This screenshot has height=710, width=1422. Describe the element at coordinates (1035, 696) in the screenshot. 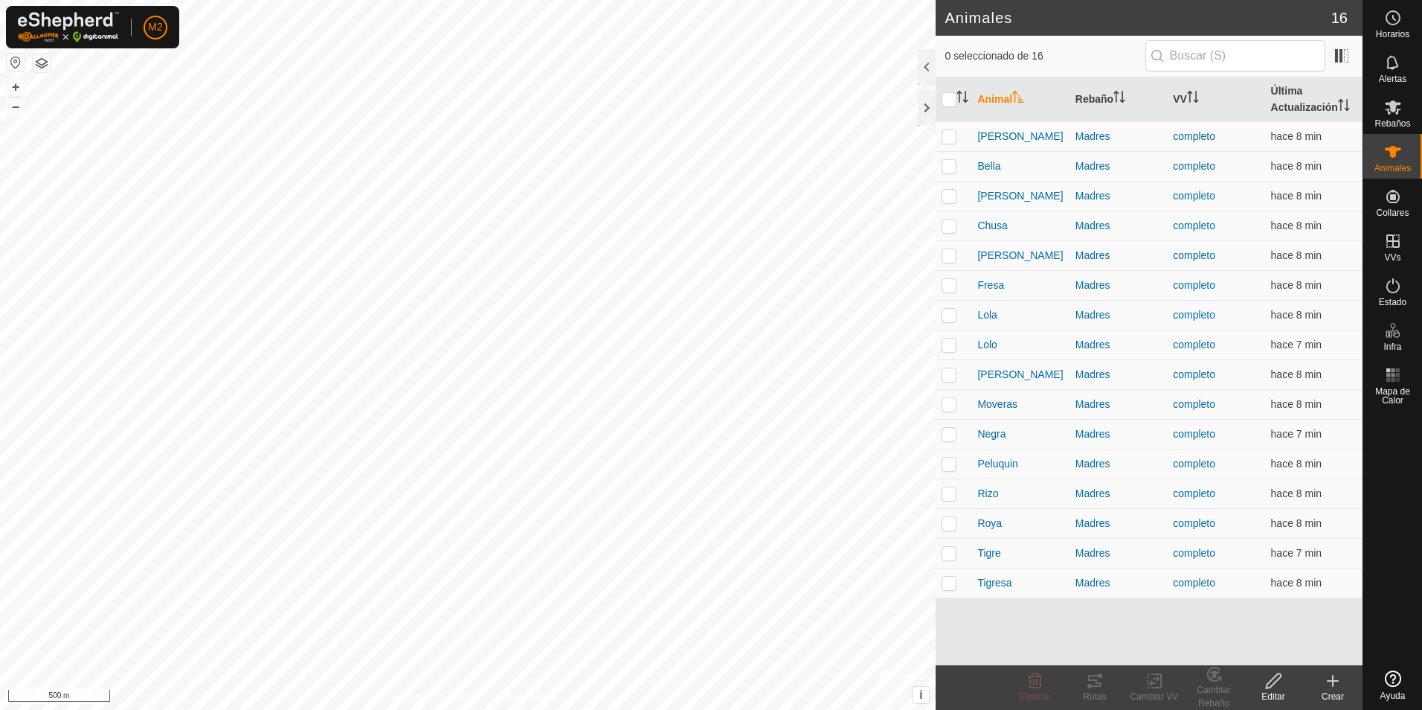

I see `span: Eliminar` at that location.